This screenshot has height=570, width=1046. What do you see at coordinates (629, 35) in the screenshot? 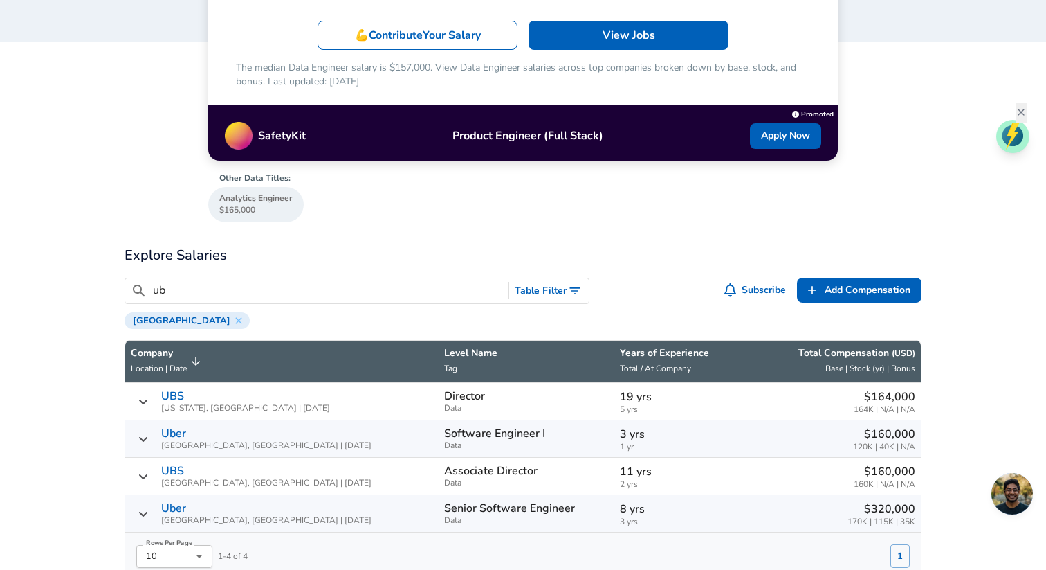
I see `p: View Jobs` at bounding box center [629, 35].